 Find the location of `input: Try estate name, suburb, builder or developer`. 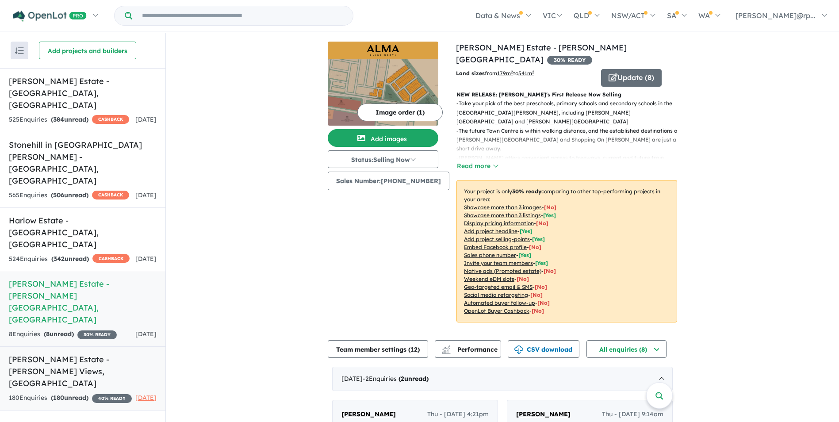

input: Try estate name, suburb, builder or developer is located at coordinates (242, 15).